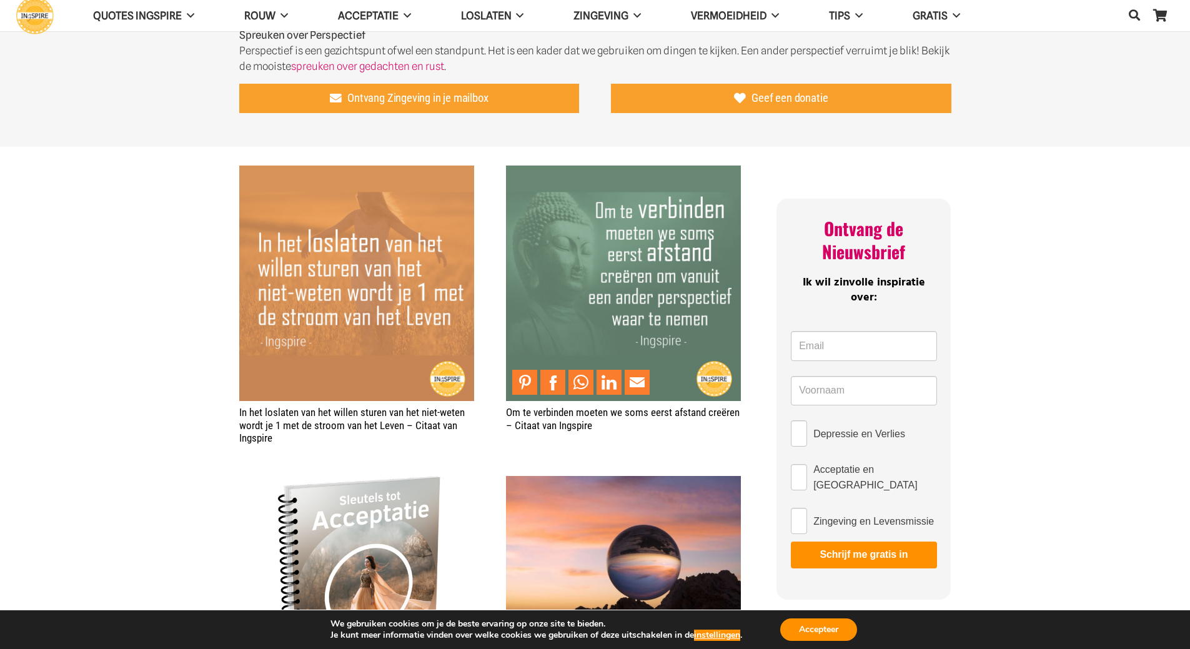  I want to click on li: Facebook, so click(554, 382).